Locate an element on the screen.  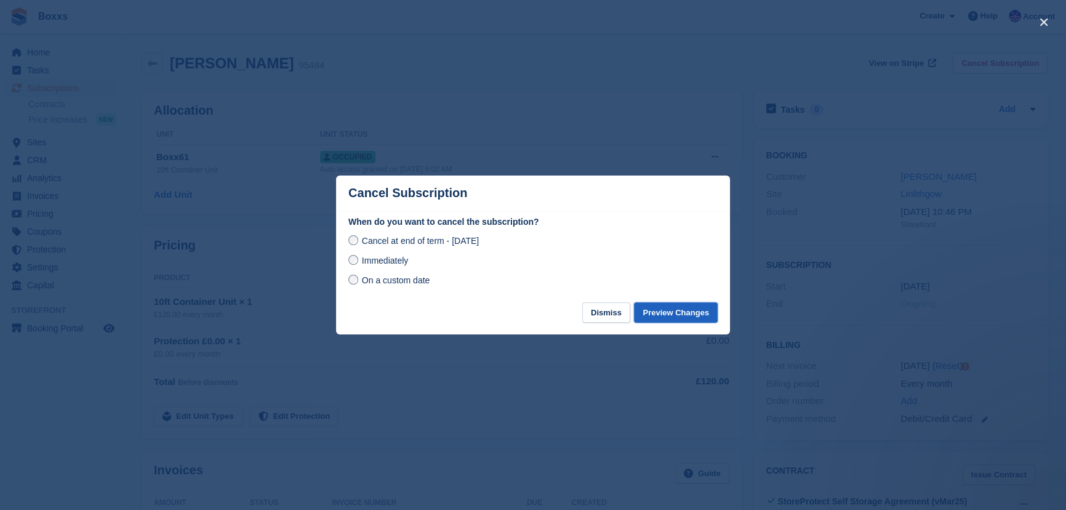
span: Immediately is located at coordinates (385, 260).